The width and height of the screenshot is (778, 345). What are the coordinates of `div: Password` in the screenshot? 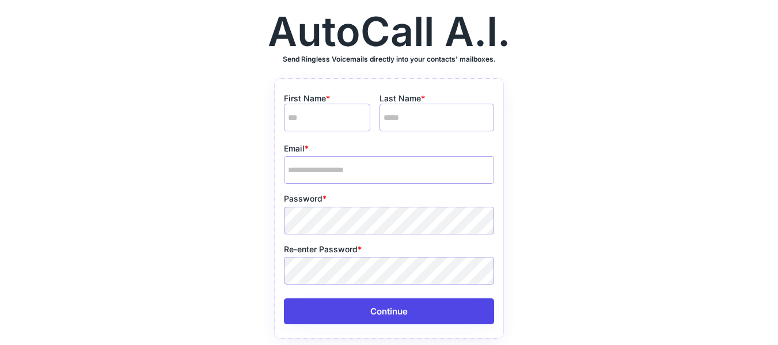 It's located at (389, 199).